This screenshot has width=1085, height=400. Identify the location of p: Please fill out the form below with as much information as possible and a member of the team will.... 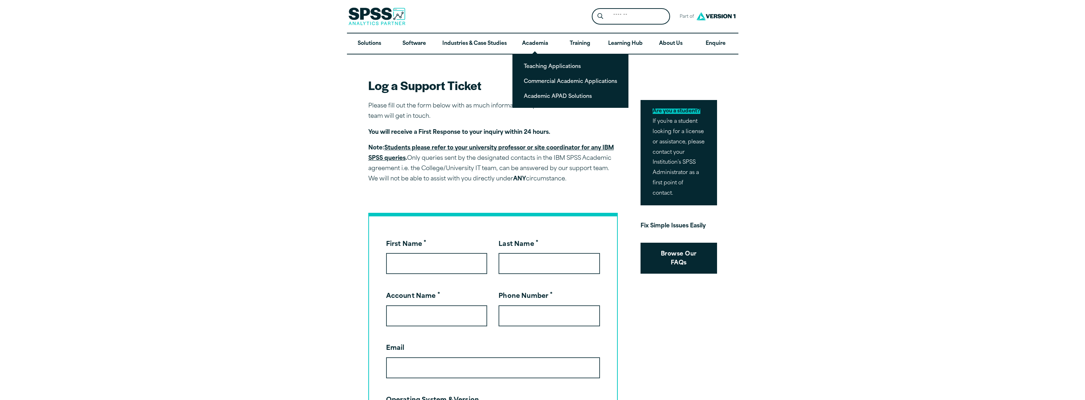
(493, 111).